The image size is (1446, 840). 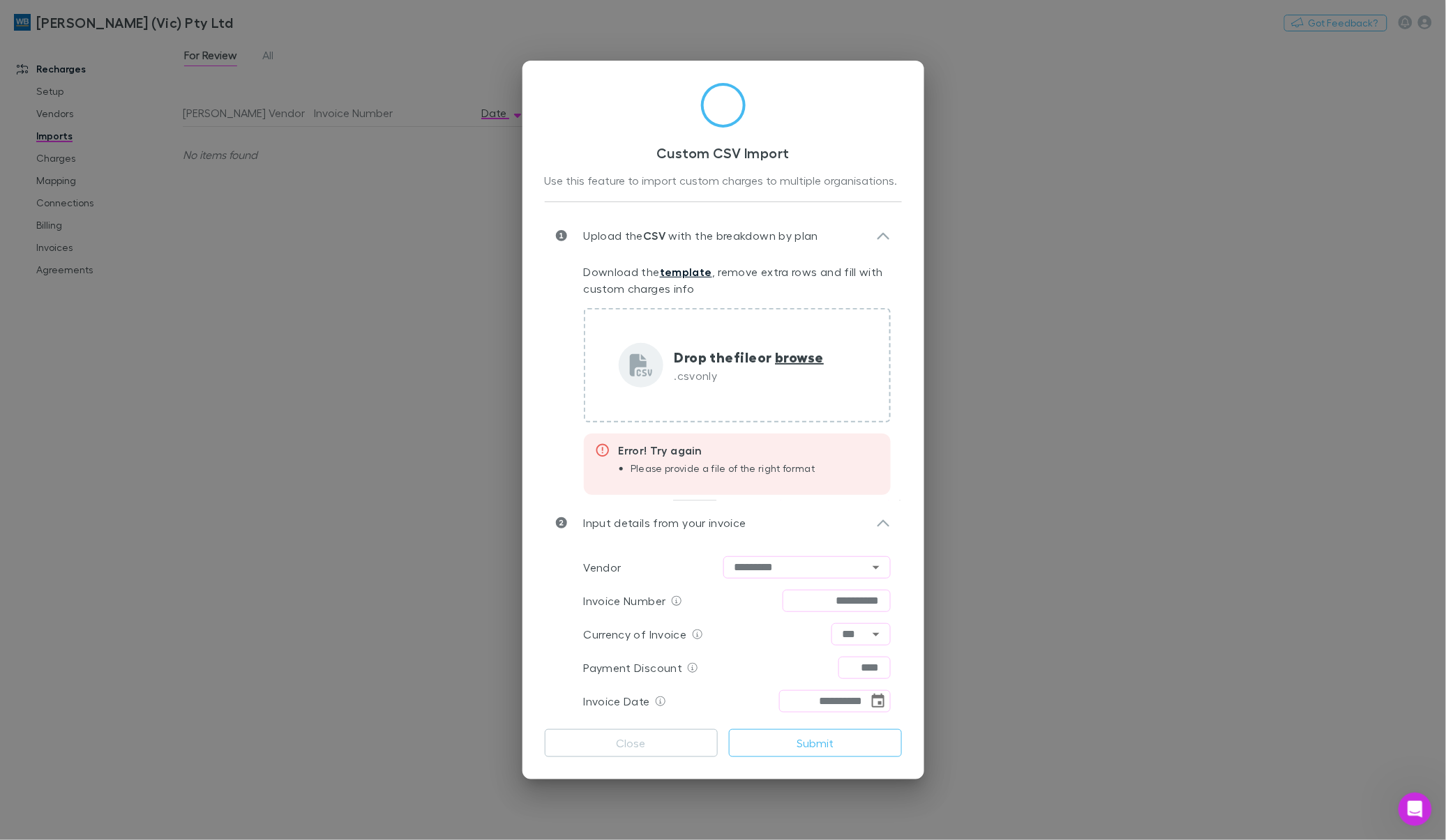 I want to click on div: Upload theCSV with the breakdown by plan, so click(x=723, y=235).